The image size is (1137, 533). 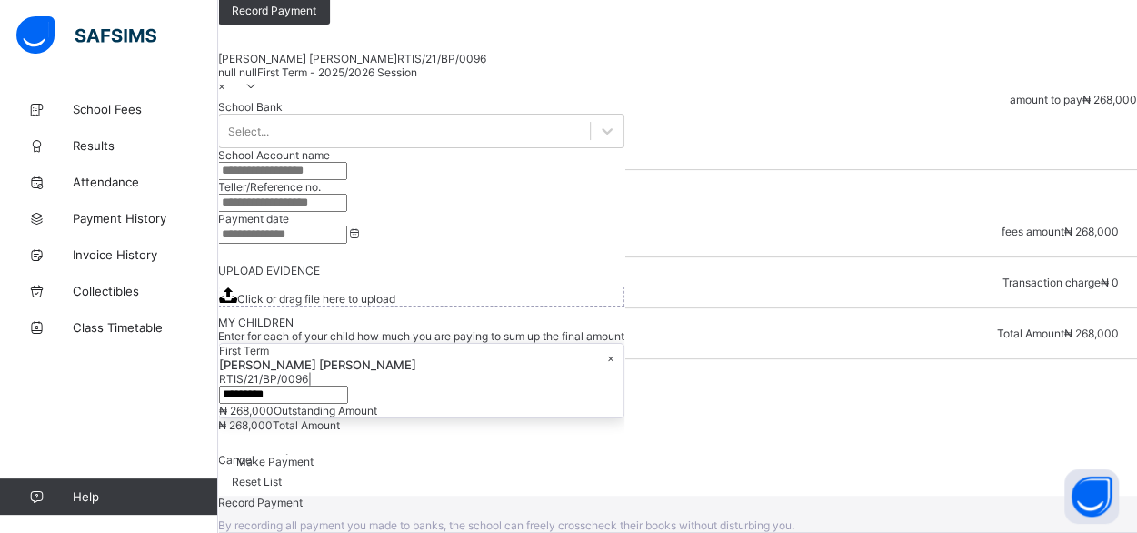 I want to click on label: Payment date, so click(x=254, y=218).